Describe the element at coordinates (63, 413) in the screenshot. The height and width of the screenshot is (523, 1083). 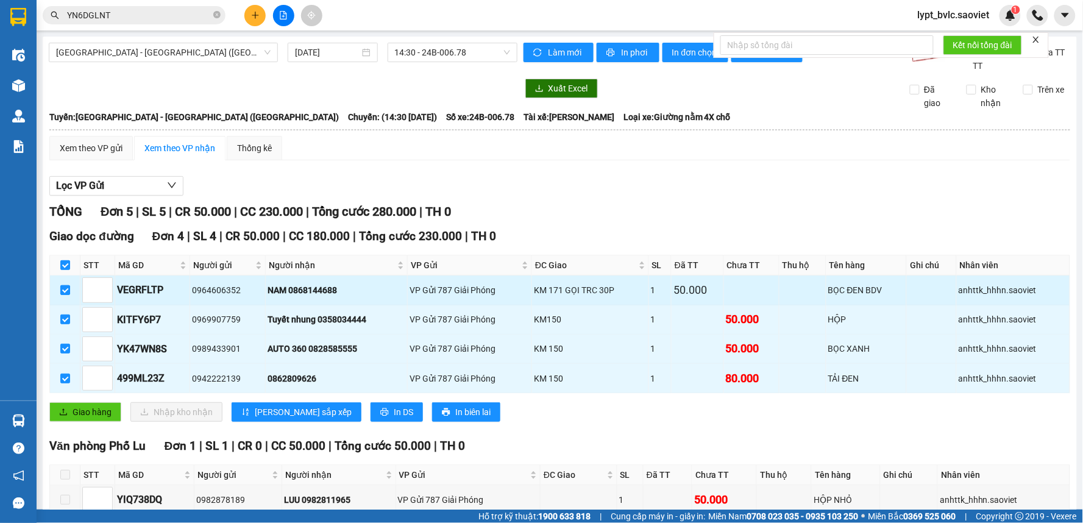
I see `span: upload` at that location.